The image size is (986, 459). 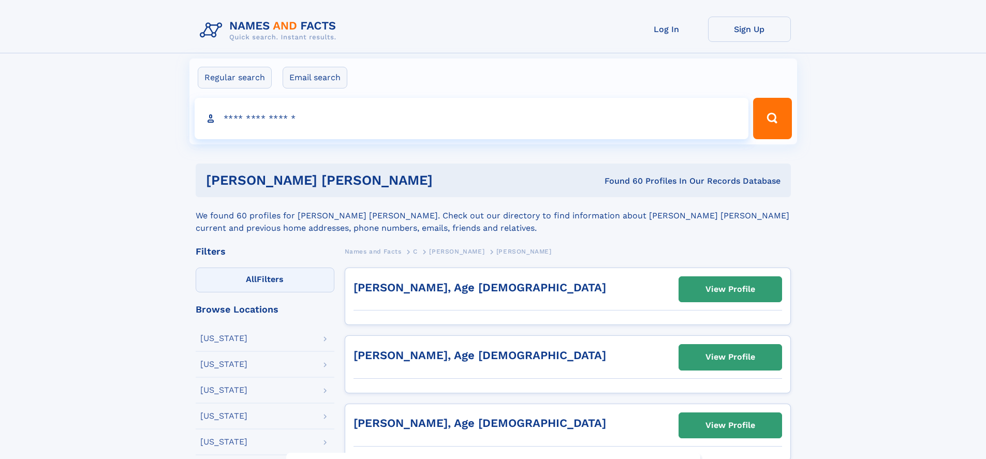 What do you see at coordinates (749, 29) in the screenshot?
I see `a: Sign Up` at bounding box center [749, 29].